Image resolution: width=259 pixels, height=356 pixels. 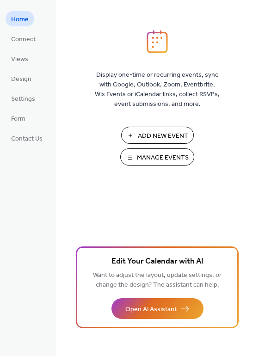 I want to click on span: Manage Events, so click(x=163, y=158).